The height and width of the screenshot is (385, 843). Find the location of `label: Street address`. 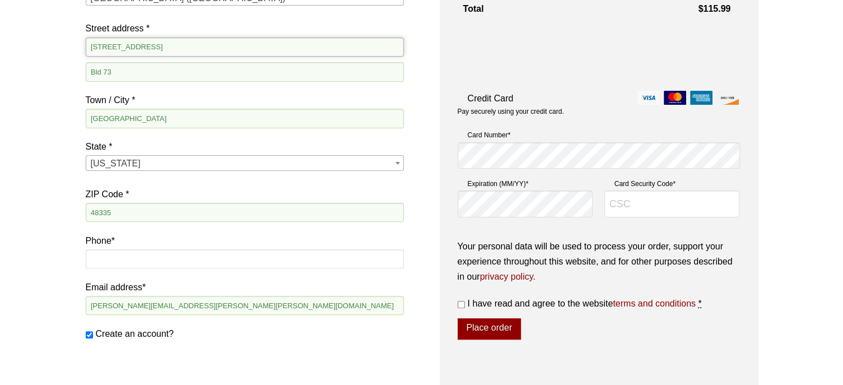

label: Street address is located at coordinates (245, 28).